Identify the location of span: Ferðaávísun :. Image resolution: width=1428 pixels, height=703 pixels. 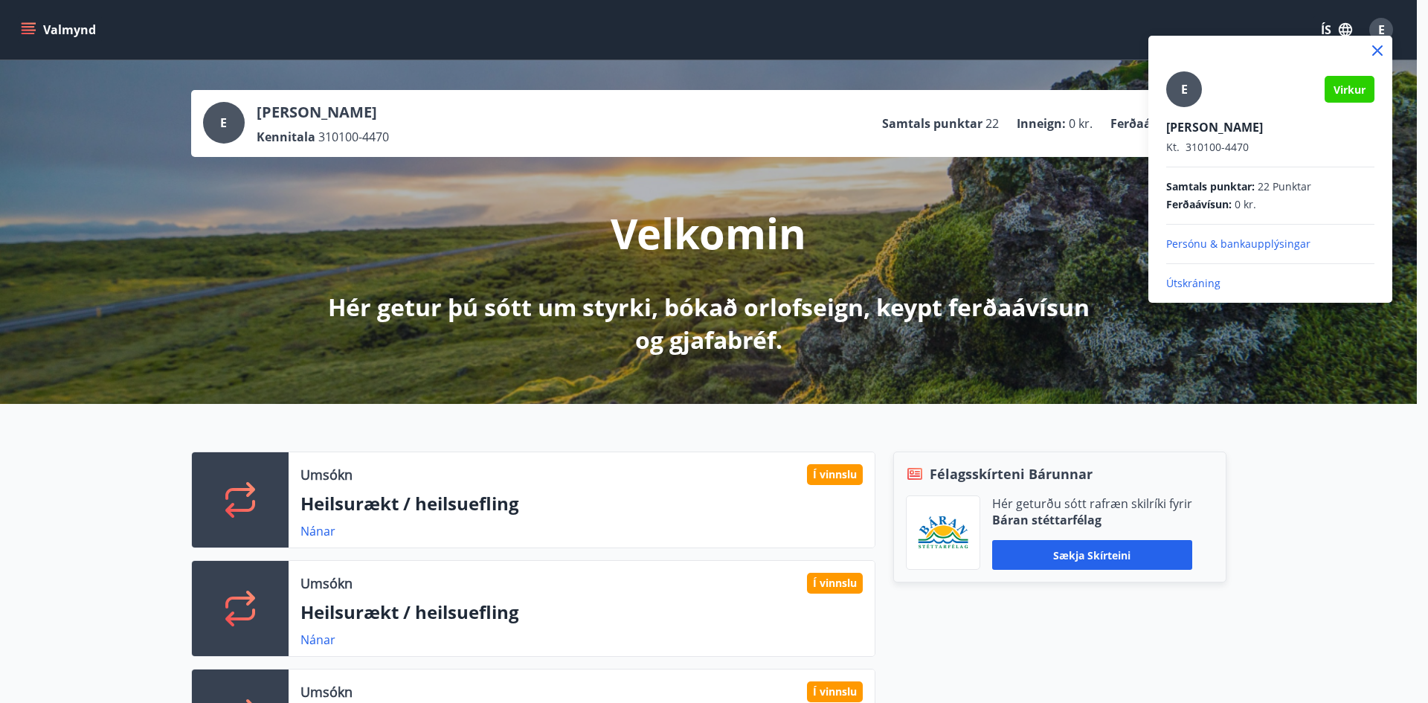
(1199, 205).